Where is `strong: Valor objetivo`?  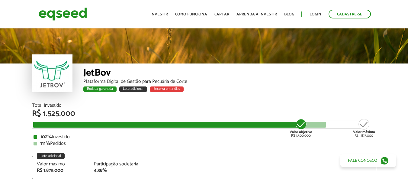
strong: Valor objetivo is located at coordinates (301, 132).